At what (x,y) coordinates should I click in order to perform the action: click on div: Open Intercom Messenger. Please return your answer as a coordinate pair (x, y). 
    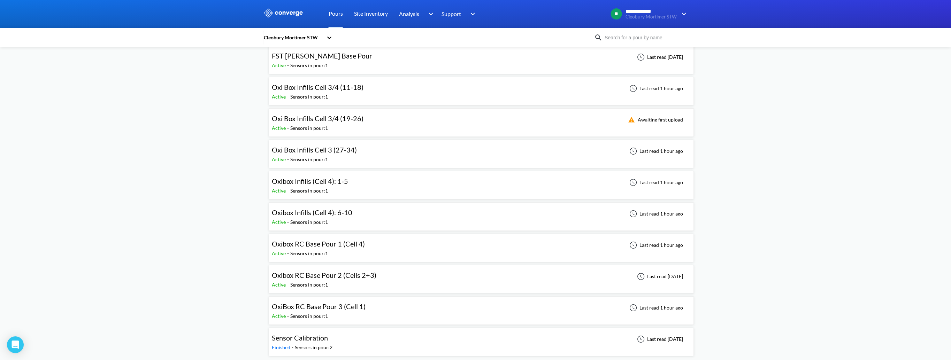
    Looking at the image, I should click on (15, 345).